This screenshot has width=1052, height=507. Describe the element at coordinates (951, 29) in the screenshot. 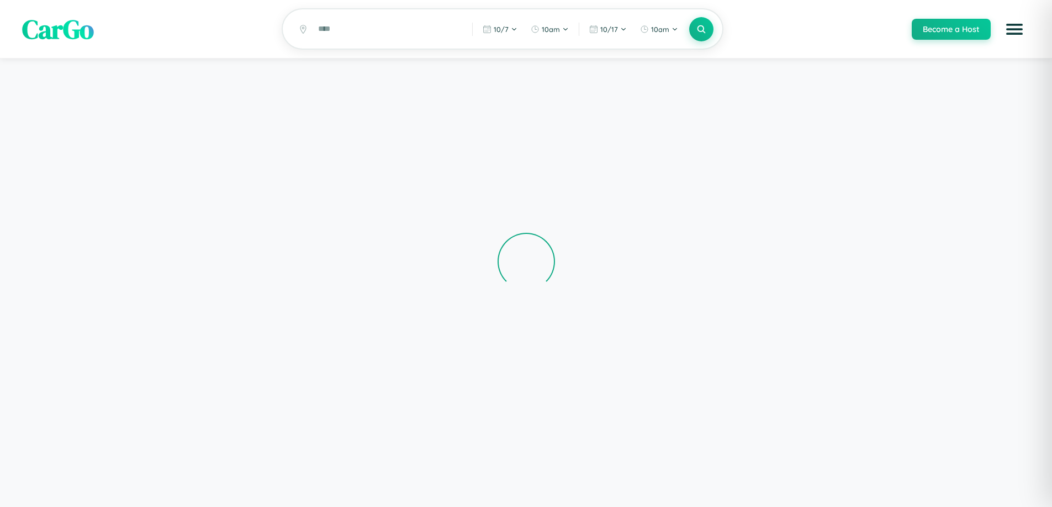

I see `button: Become a Host` at that location.